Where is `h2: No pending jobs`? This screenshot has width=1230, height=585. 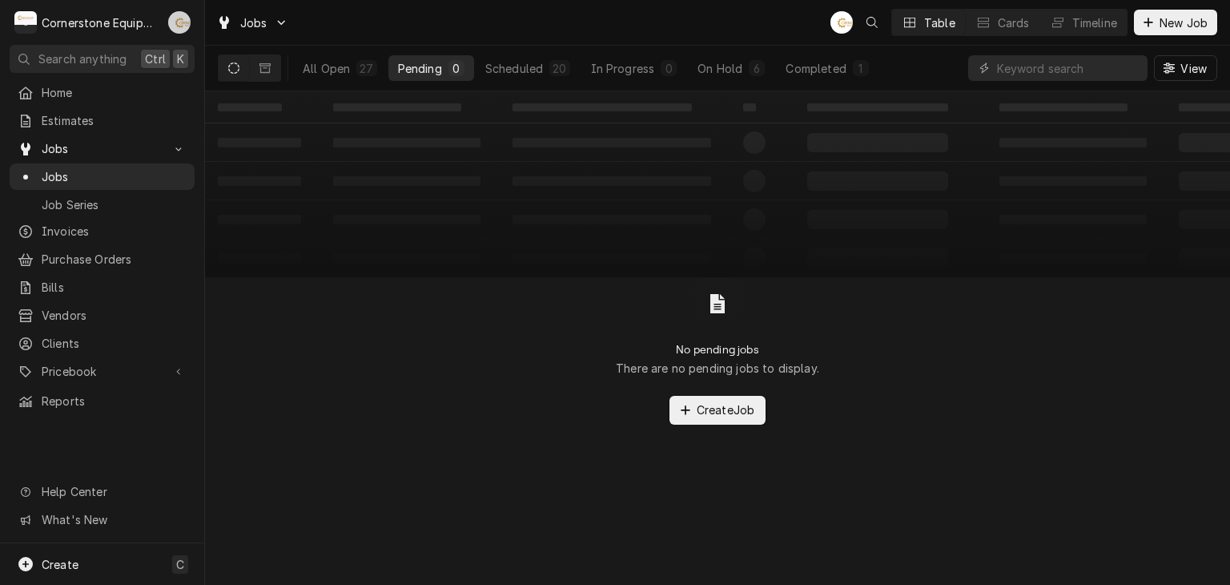 h2: No pending jobs is located at coordinates (717, 349).